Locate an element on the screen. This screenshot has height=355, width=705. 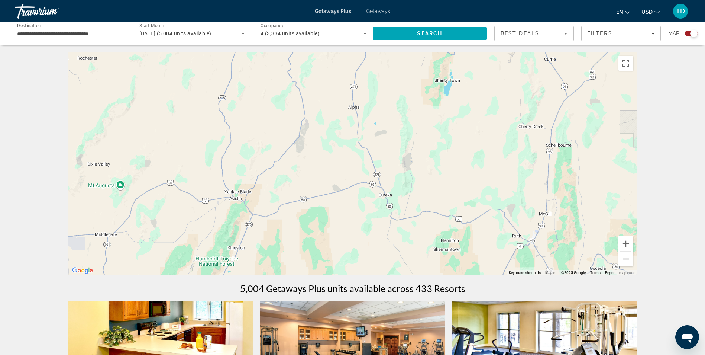
span: Map is located at coordinates (674, 33).